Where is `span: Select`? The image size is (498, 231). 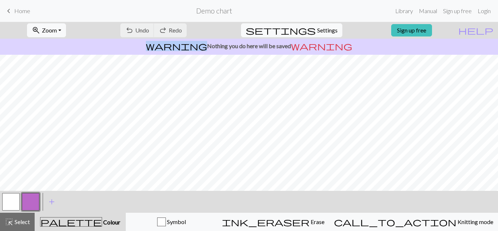
span: Select is located at coordinates (22, 221).